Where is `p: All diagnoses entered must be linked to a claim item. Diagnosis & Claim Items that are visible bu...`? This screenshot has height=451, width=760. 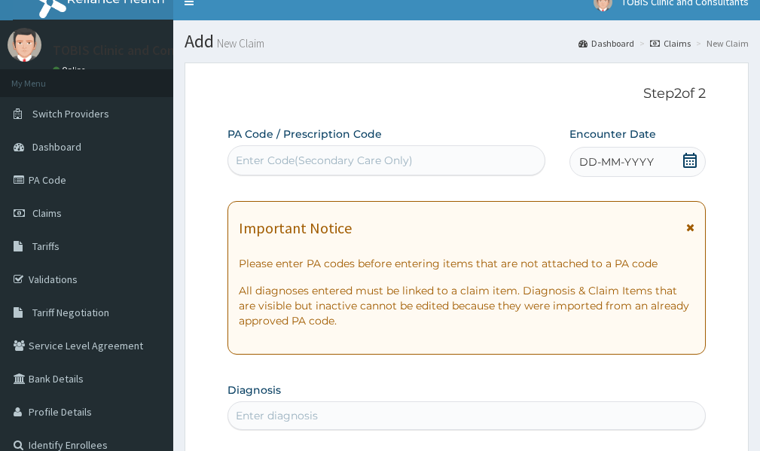 p: All diagnoses entered must be linked to a claim item. Diagnosis & Claim Items that are visible bu... is located at coordinates (466, 306).